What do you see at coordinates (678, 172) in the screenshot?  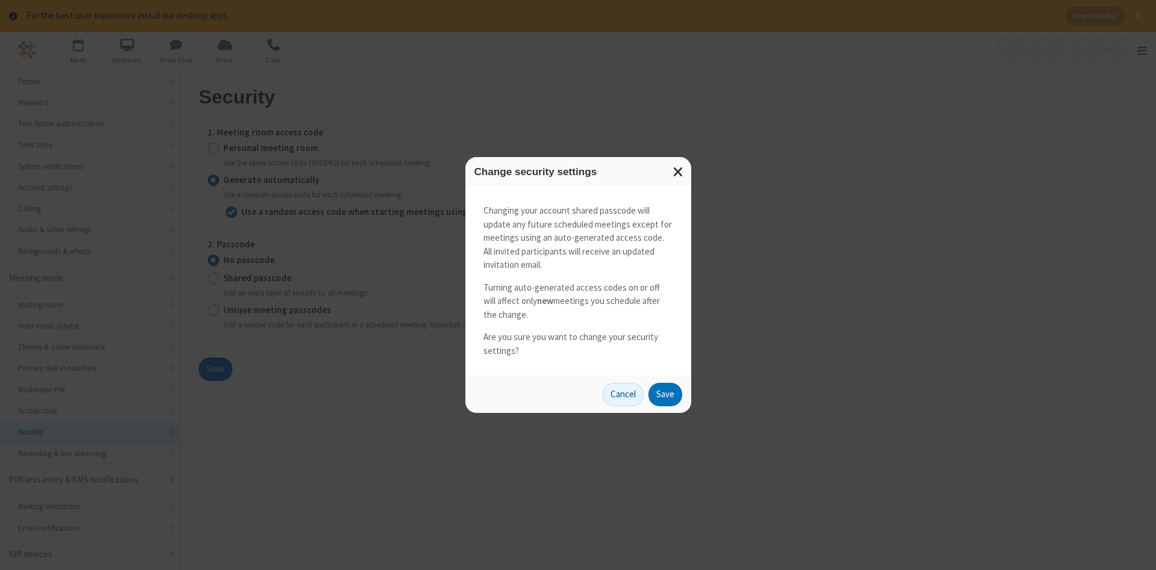 I see `button: Close modal` at bounding box center [678, 172].